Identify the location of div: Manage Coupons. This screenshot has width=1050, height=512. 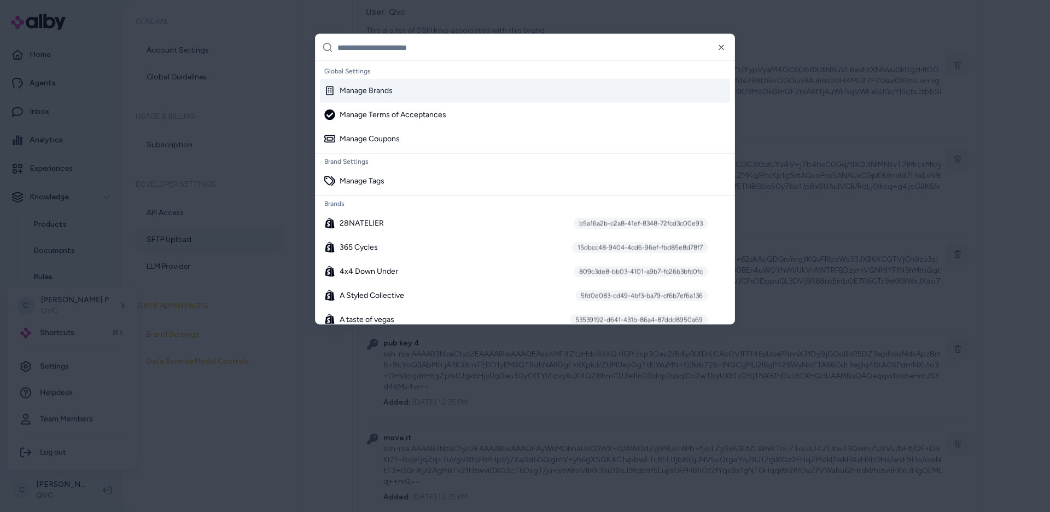
(362, 139).